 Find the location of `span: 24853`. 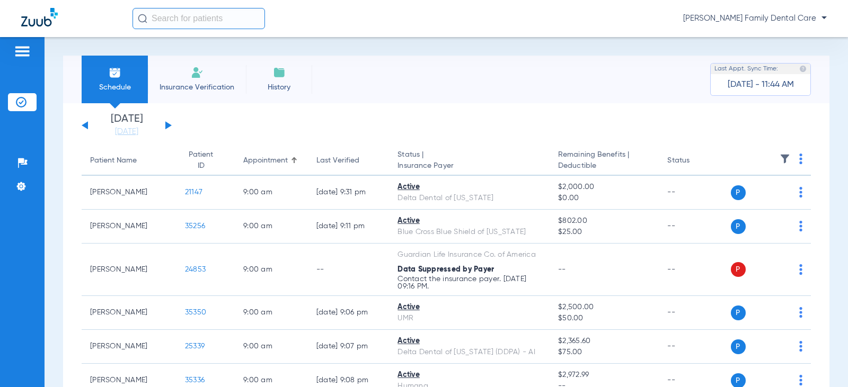

span: 24853 is located at coordinates (195, 270).